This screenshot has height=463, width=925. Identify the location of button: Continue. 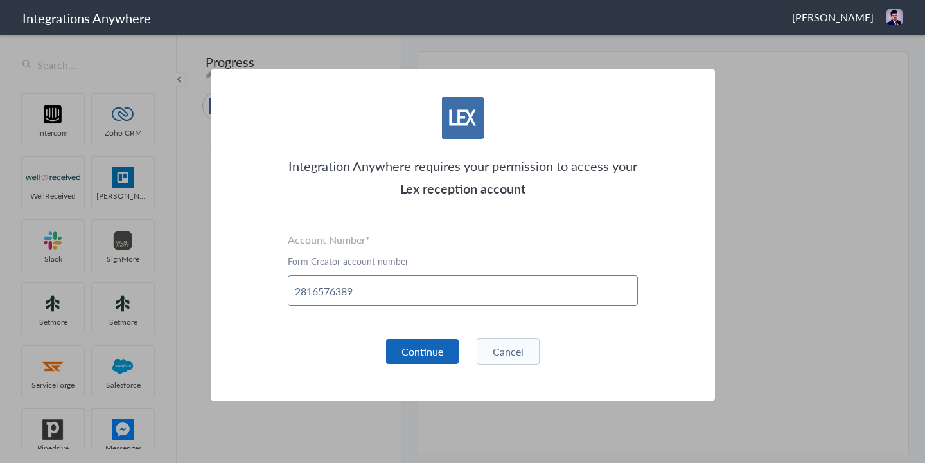
(422, 351).